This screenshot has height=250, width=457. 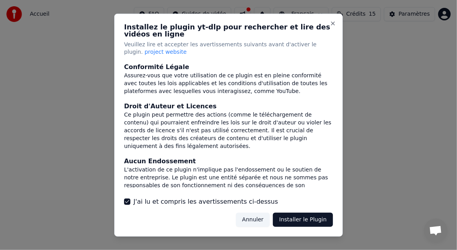 I want to click on div: Droit d'Auteur et Licences, so click(x=228, y=106).